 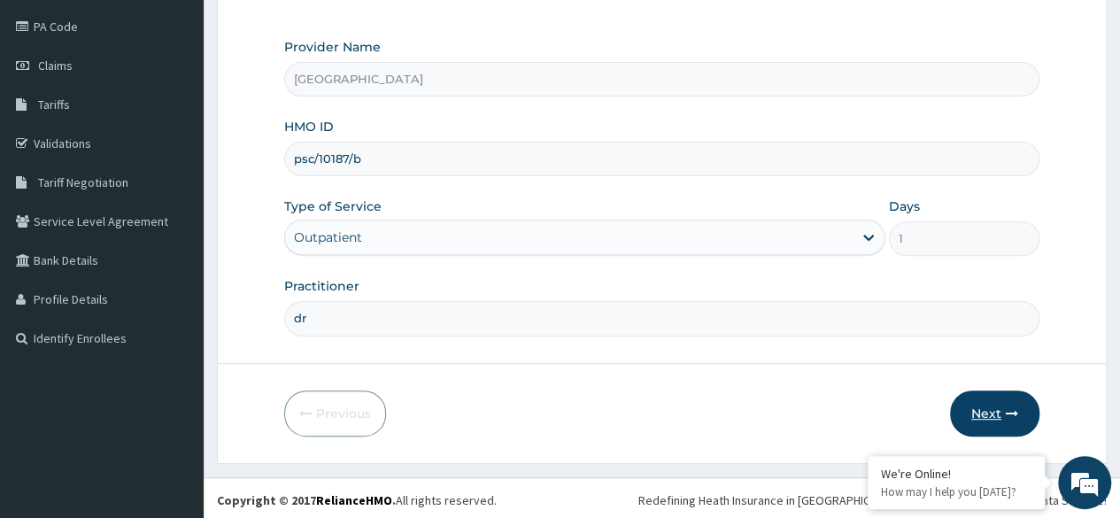 What do you see at coordinates (321, 286) in the screenshot?
I see `label: Practitioner` at bounding box center [321, 286].